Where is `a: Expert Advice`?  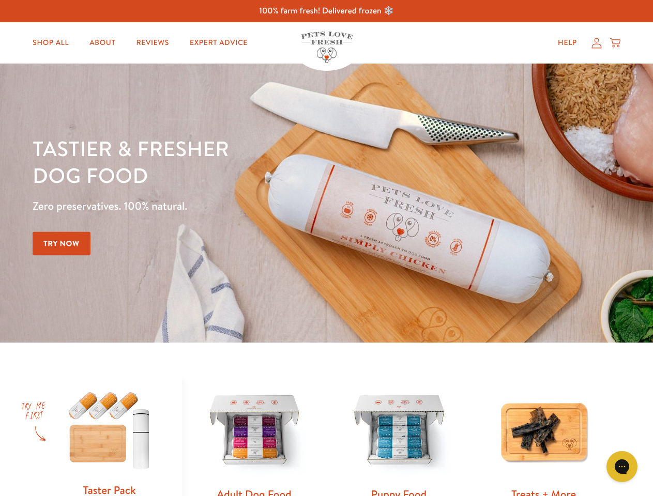 a: Expert Advice is located at coordinates (219, 43).